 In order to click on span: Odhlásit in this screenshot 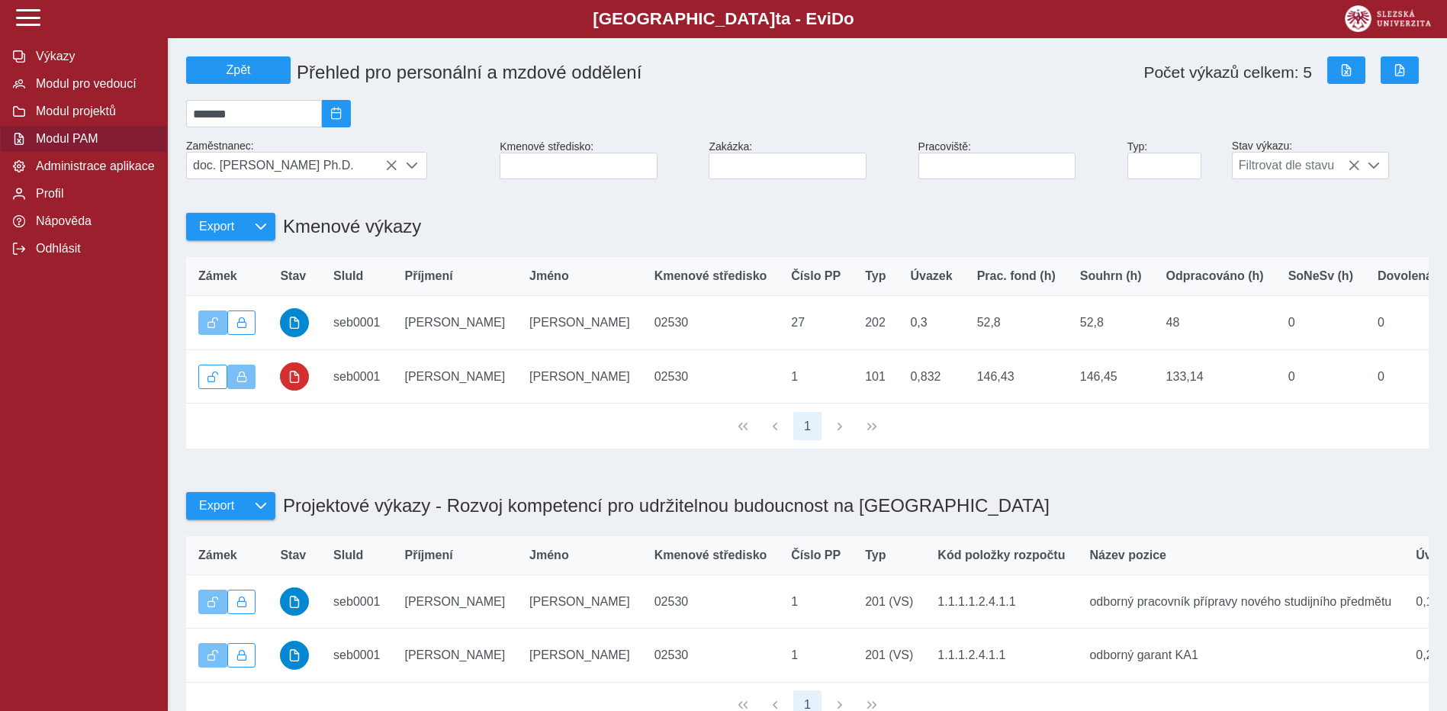, I will do `click(93, 249)`.